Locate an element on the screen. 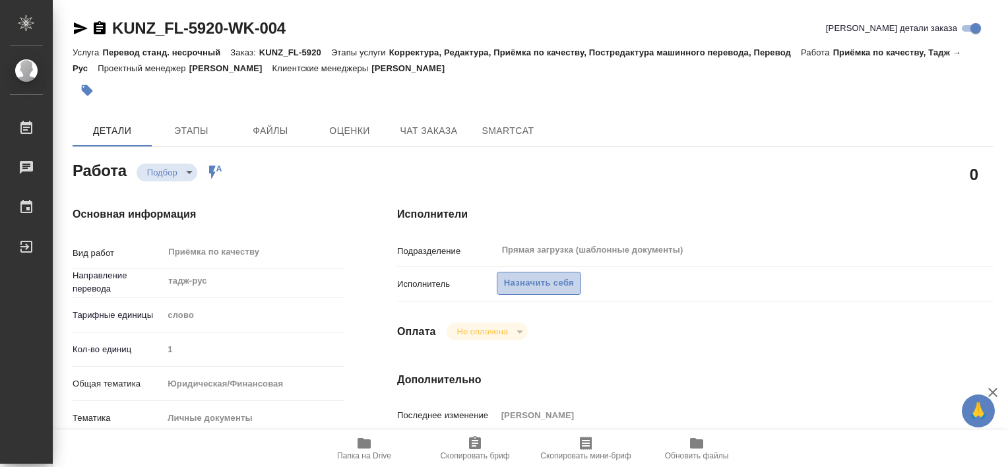 The width and height of the screenshot is (1008, 467). span: Файлы is located at coordinates (271, 131).